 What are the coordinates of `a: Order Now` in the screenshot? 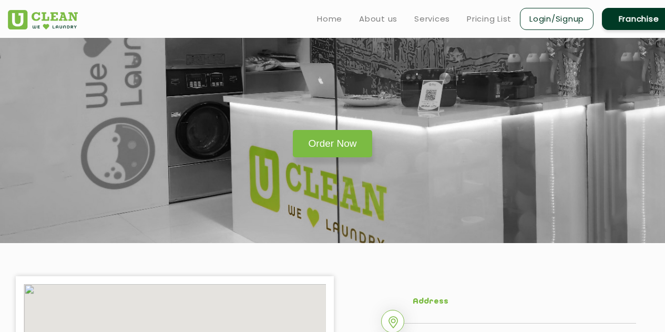 It's located at (333, 144).